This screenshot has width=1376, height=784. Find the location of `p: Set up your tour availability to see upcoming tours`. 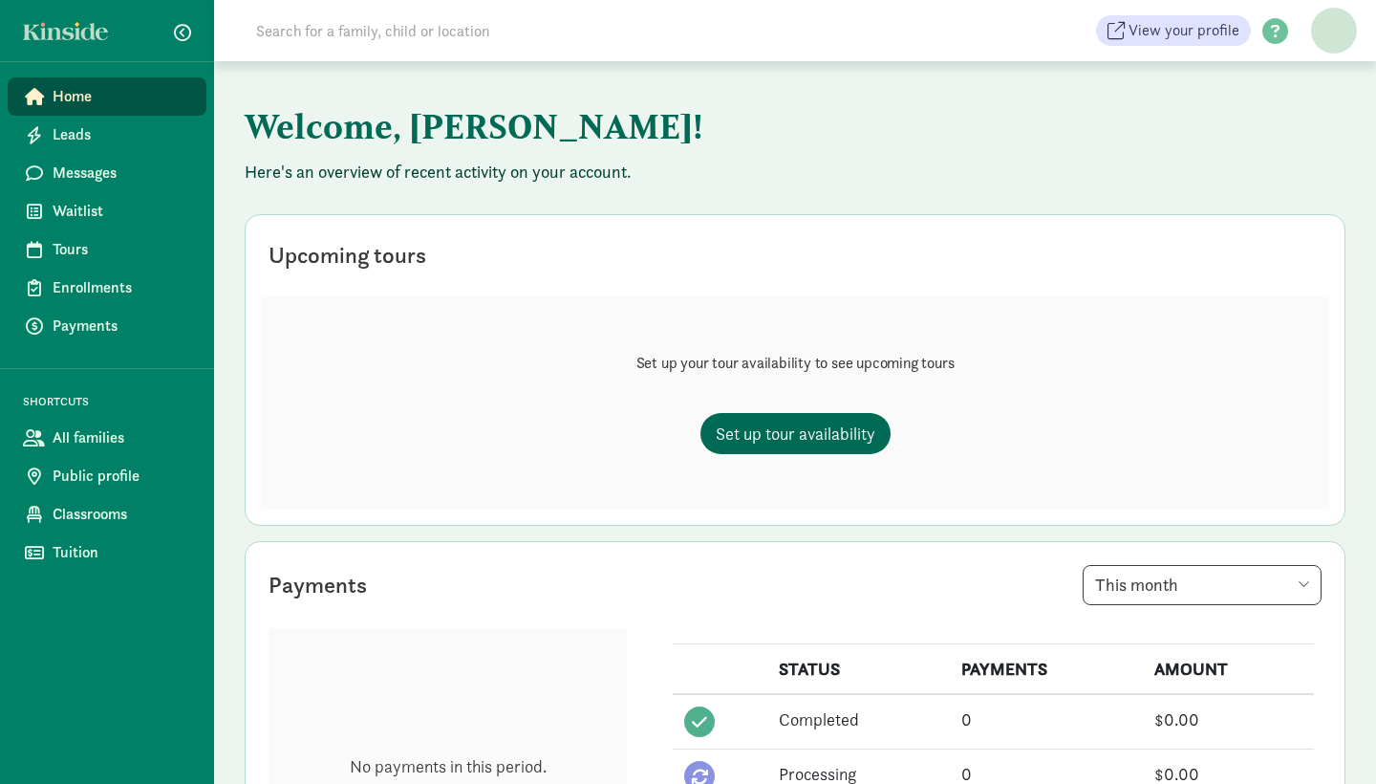

p: Set up your tour availability to see upcoming tours is located at coordinates (795, 363).